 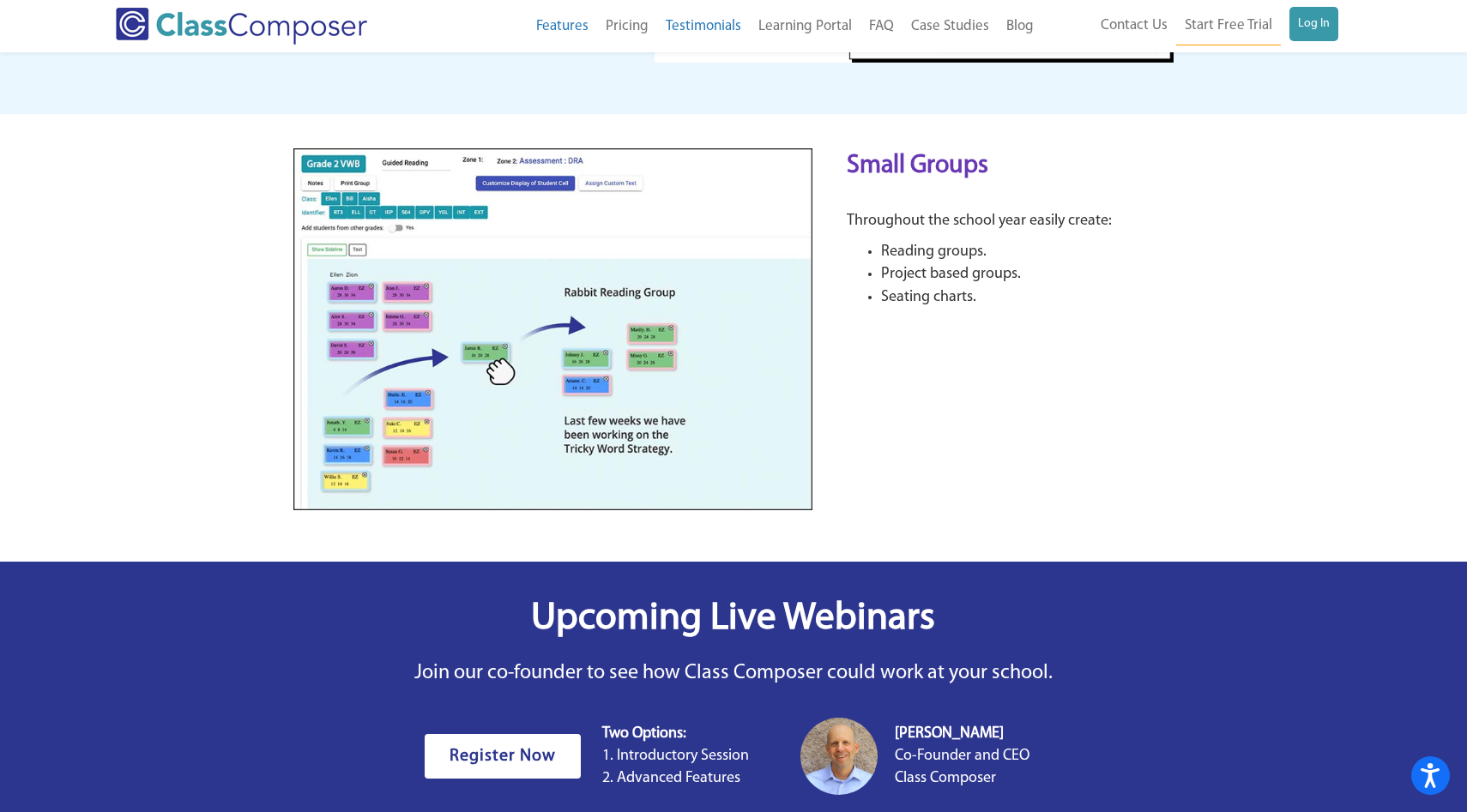 What do you see at coordinates (804, 27) in the screenshot?
I see `a: Learning Portal` at bounding box center [804, 27].